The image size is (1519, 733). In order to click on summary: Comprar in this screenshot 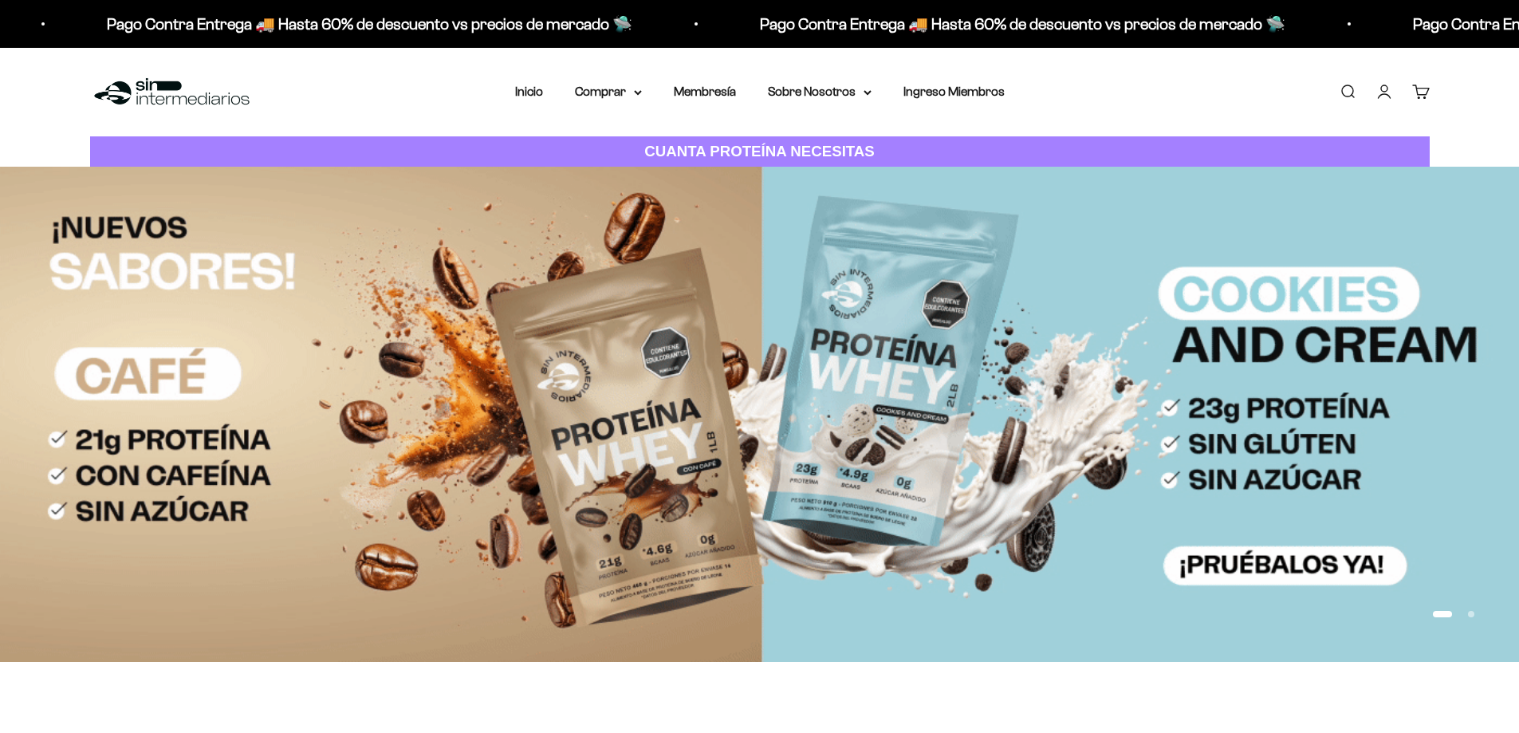, I will do `click(608, 92)`.